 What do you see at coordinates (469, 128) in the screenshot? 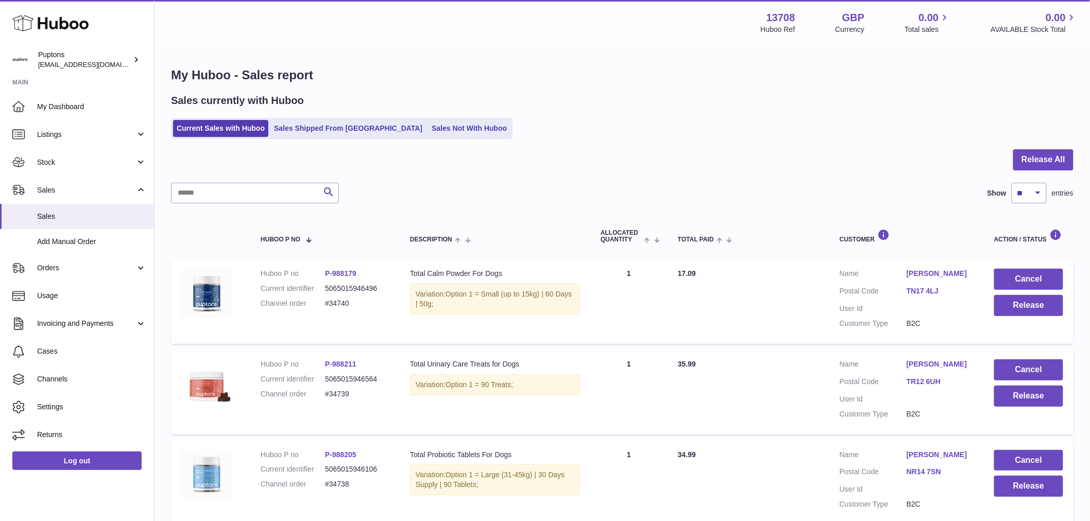
I see `a: Sales Not With Huboo` at bounding box center [469, 128].